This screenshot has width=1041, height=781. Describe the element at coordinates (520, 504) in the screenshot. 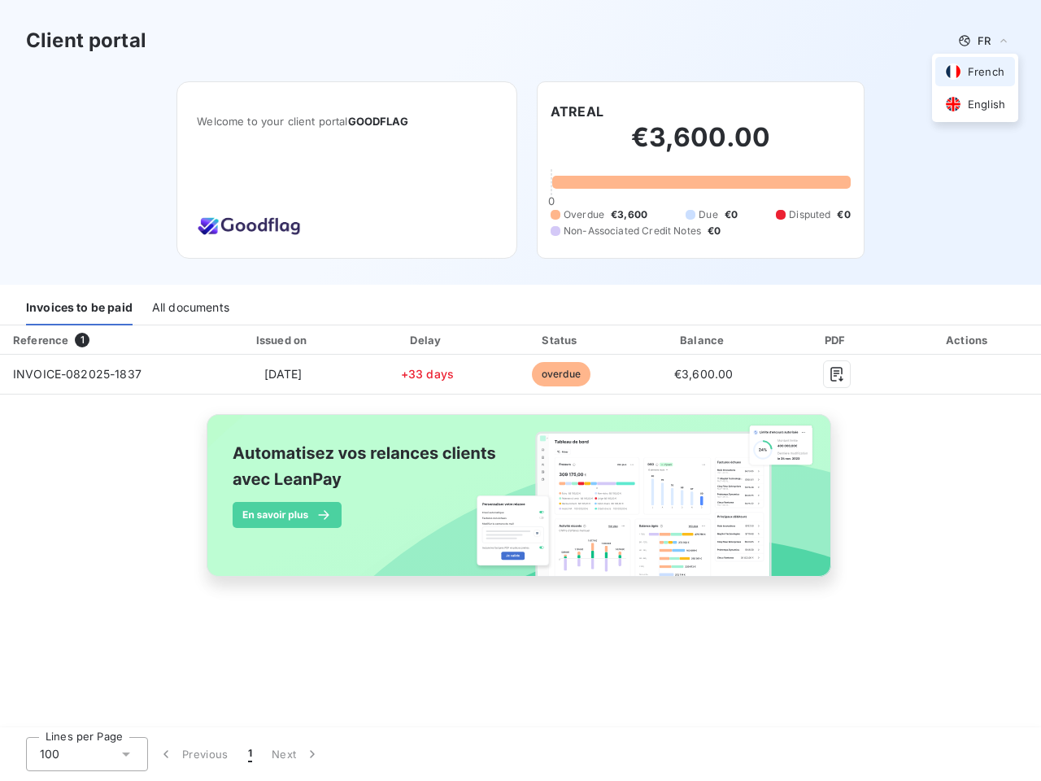

I see `img: banner` at that location.